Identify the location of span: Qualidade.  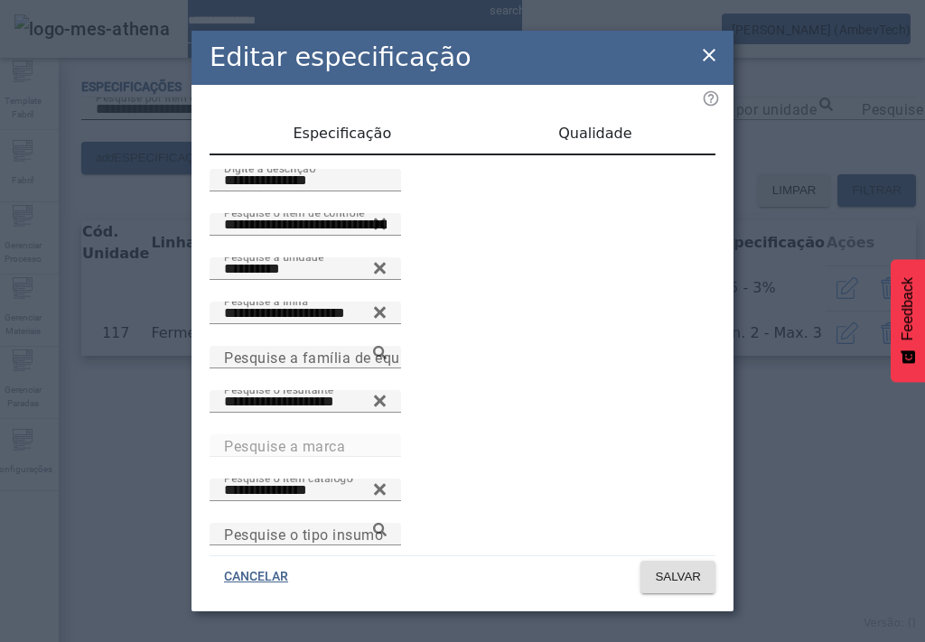
(594, 134).